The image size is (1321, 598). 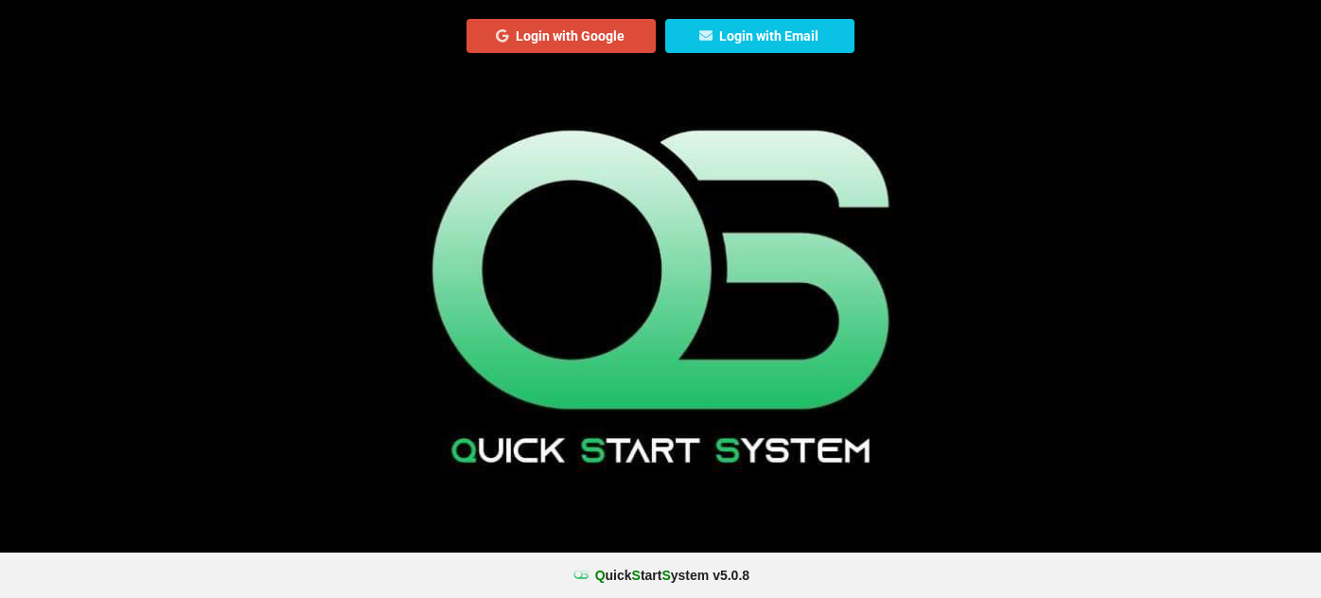 I want to click on img: favicon.ico, so click(x=581, y=575).